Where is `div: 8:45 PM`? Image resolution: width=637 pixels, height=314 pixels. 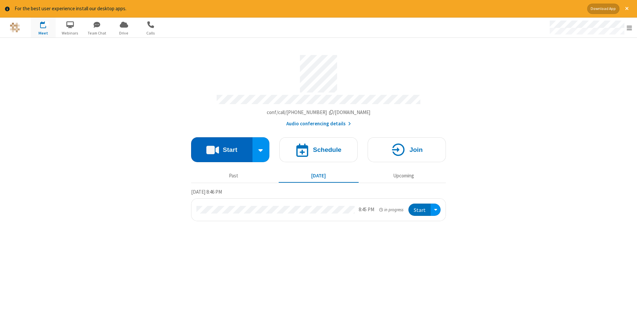 div: 8:45 PM is located at coordinates (367, 210).